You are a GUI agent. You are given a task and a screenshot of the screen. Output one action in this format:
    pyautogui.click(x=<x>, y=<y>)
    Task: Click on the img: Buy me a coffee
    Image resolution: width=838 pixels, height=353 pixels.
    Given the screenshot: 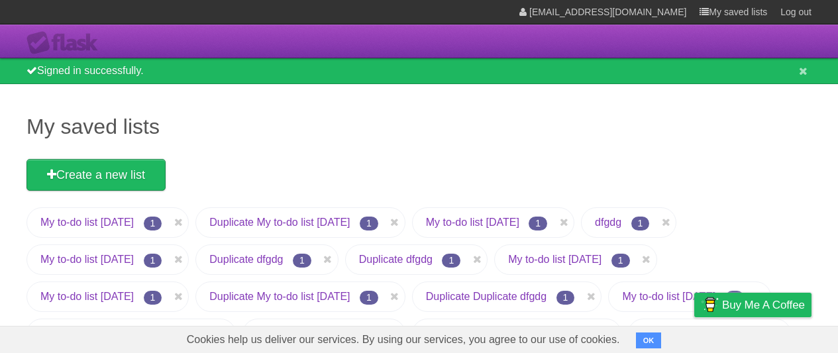 What is the action you would take?
    pyautogui.click(x=710, y=305)
    